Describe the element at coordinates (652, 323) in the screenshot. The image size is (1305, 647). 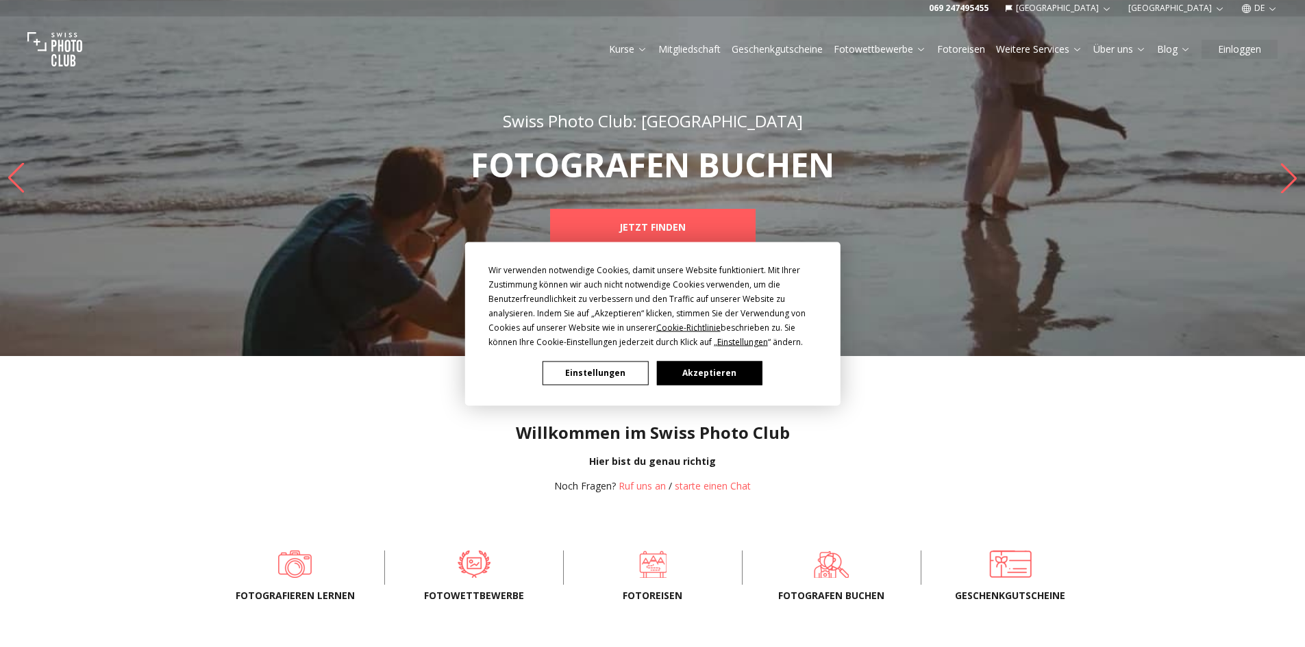
I see `div: Cookie Consent Prompt` at that location.